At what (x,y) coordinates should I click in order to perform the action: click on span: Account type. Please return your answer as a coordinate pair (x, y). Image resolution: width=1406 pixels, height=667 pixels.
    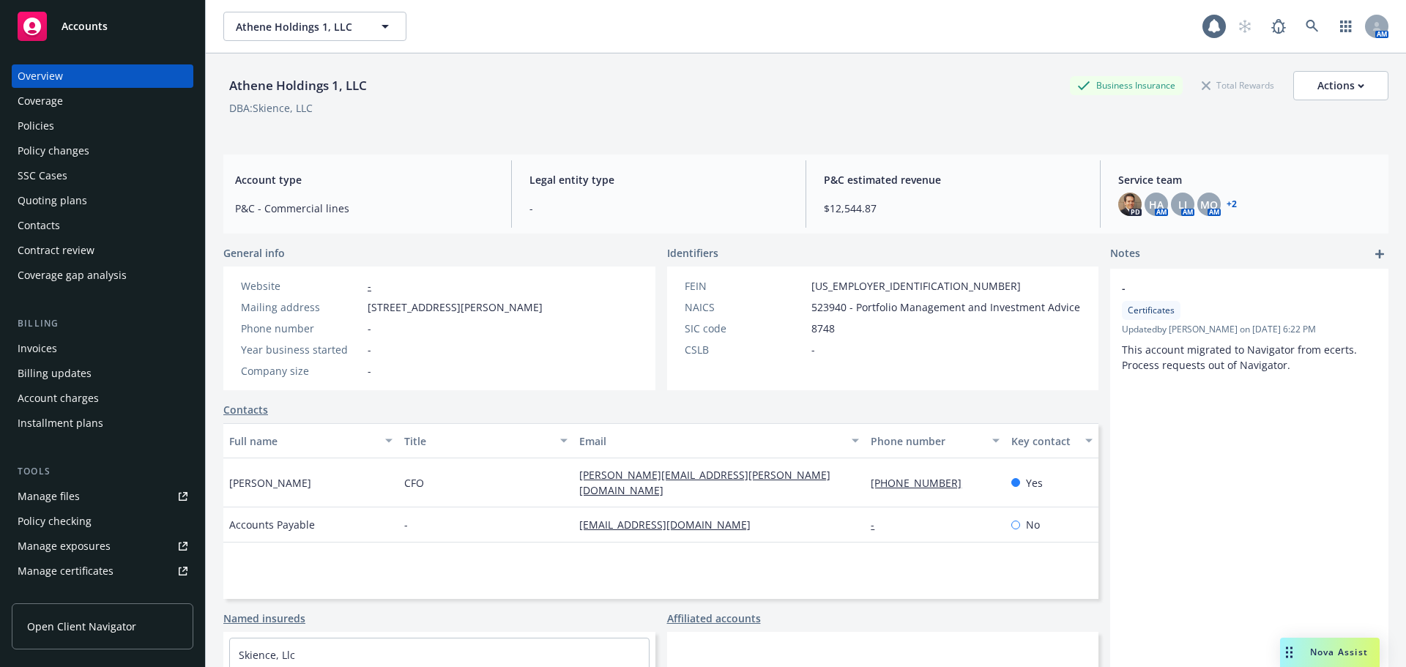
    Looking at the image, I should click on (364, 179).